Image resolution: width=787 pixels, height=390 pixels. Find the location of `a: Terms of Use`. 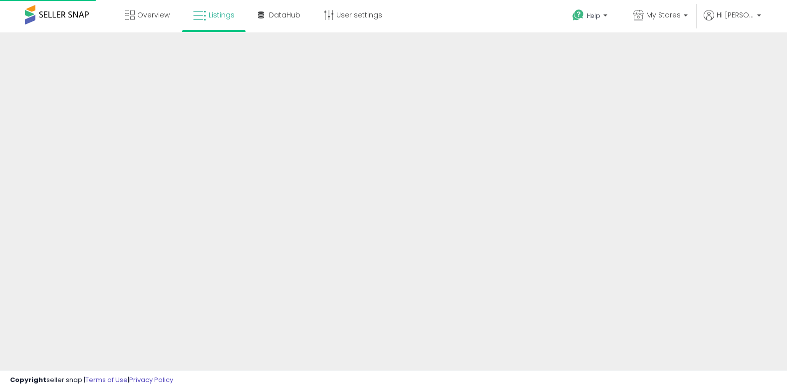

a: Terms of Use is located at coordinates (106, 380).